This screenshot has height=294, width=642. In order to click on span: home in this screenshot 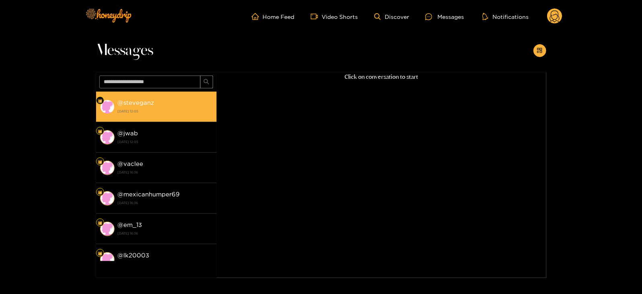, I will do `click(257, 16)`.